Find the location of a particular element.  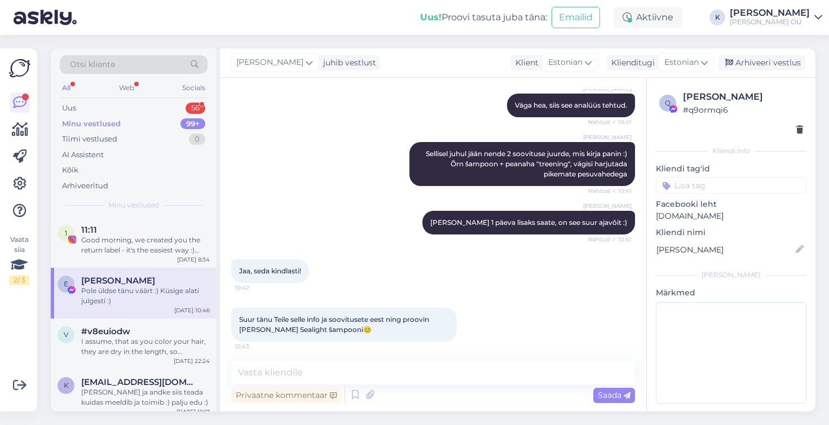

div: Klienditugi is located at coordinates (631, 63).